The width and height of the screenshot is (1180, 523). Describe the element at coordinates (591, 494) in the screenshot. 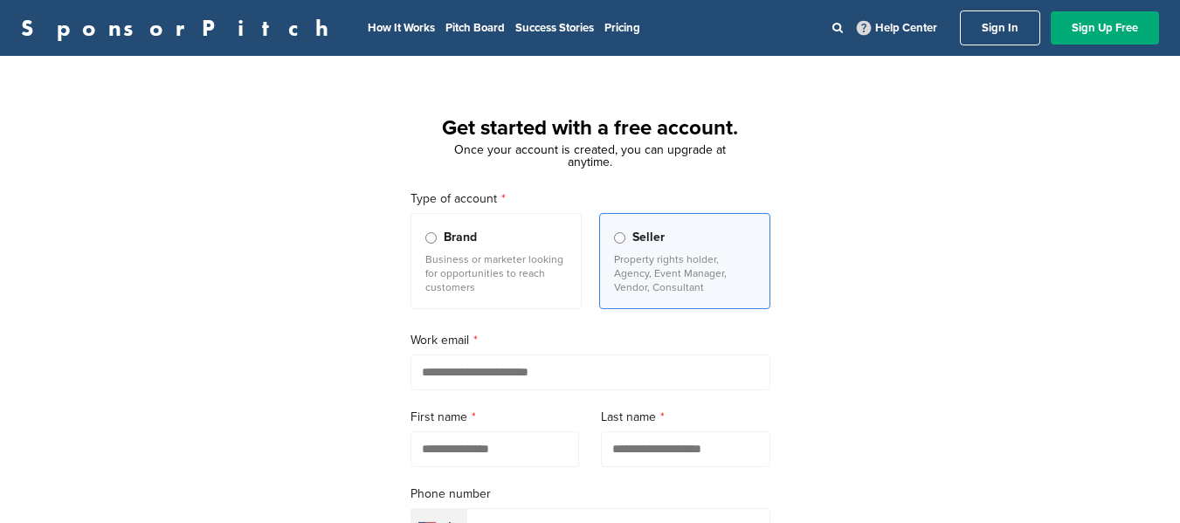

I see `label: Phone number` at that location.